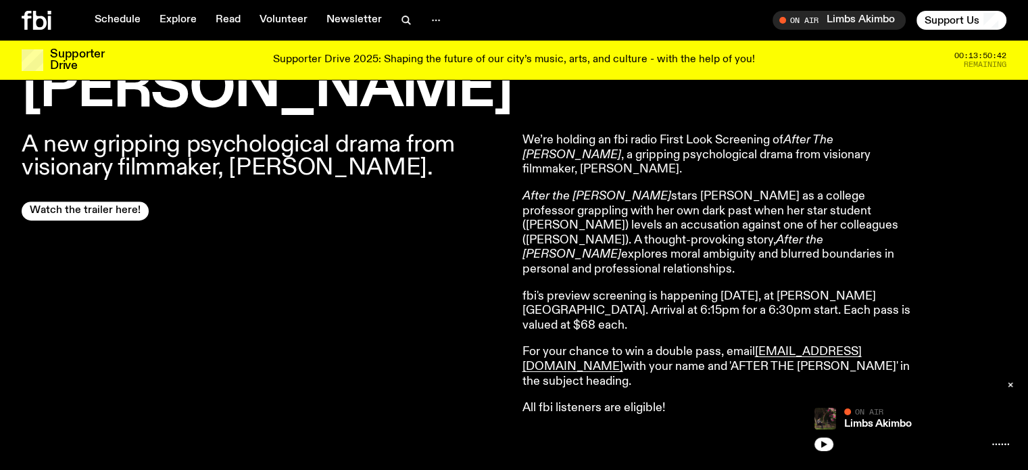  Describe the element at coordinates (77, 60) in the screenshot. I see `h3: Supporter Drive` at that location.